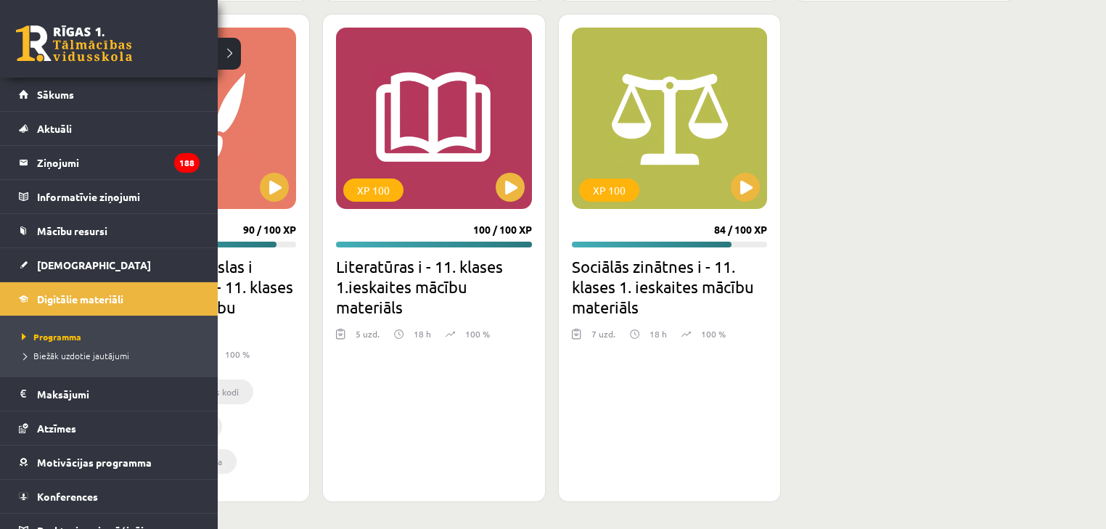 Image resolution: width=1106 pixels, height=529 pixels. I want to click on a: Motivācijas programma, so click(109, 462).